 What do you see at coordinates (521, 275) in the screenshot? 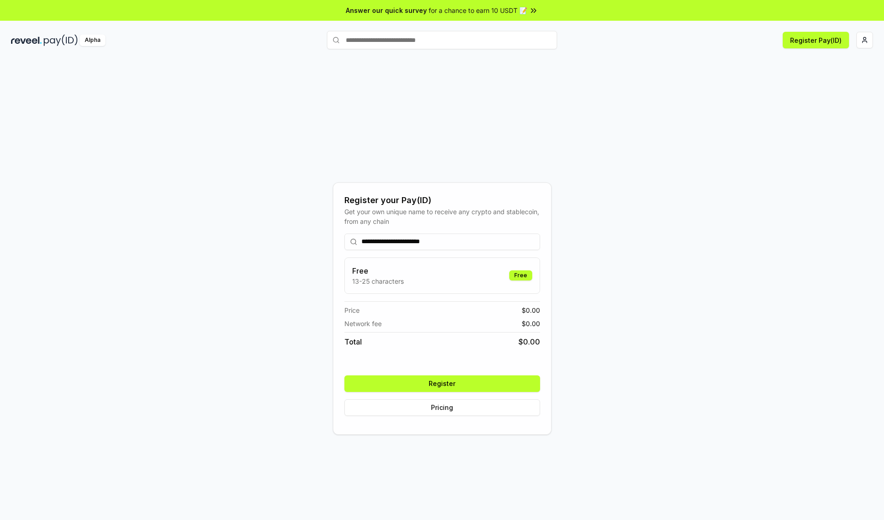
I see `div: Free` at bounding box center [521, 275].